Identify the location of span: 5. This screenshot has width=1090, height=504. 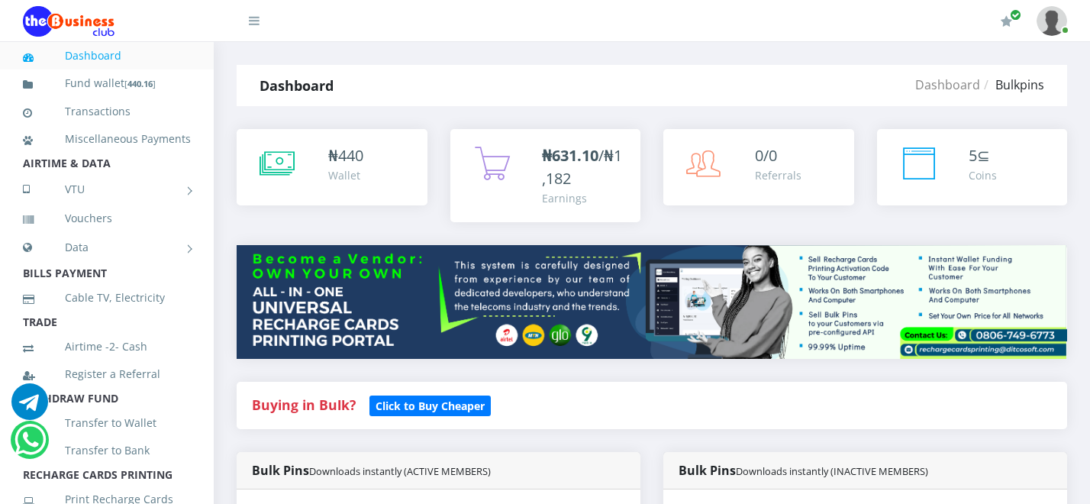
(972, 155).